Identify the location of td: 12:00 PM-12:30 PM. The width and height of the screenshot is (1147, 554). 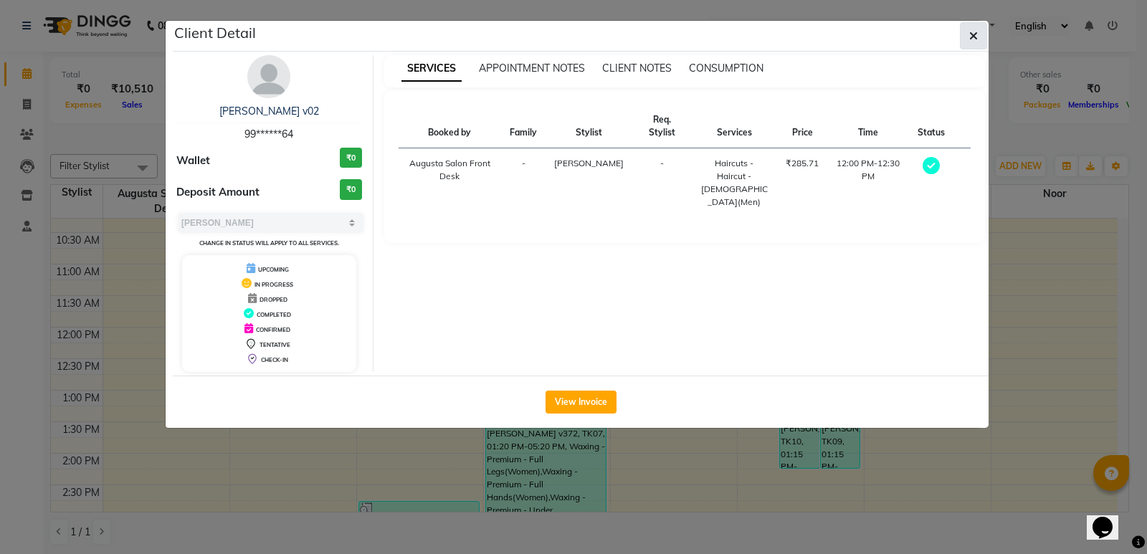
(868, 183).